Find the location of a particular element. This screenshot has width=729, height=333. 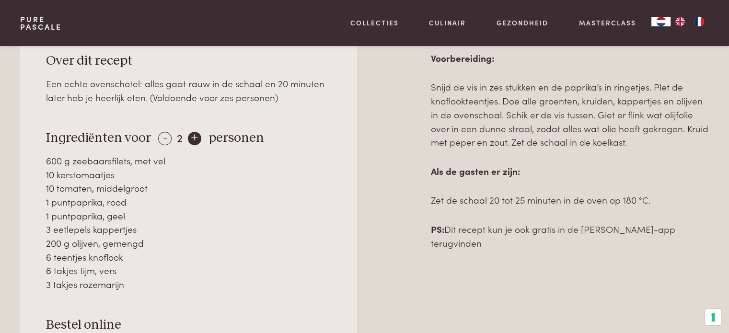

strong: Als de gasten er zijn: is located at coordinates (475, 171).